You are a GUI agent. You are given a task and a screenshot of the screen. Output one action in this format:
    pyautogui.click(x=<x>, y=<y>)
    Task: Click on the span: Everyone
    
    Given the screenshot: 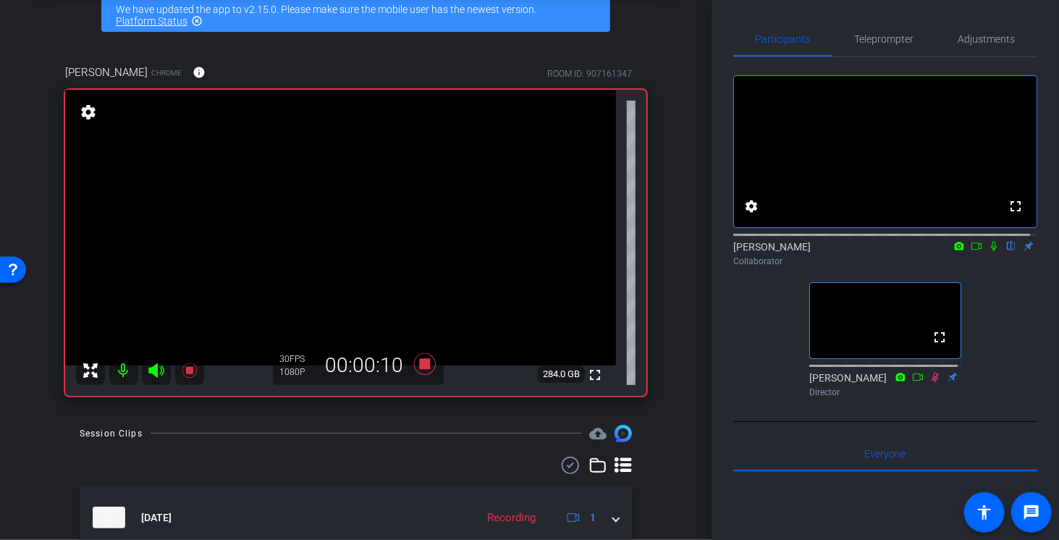 What is the action you would take?
    pyautogui.click(x=885, y=454)
    